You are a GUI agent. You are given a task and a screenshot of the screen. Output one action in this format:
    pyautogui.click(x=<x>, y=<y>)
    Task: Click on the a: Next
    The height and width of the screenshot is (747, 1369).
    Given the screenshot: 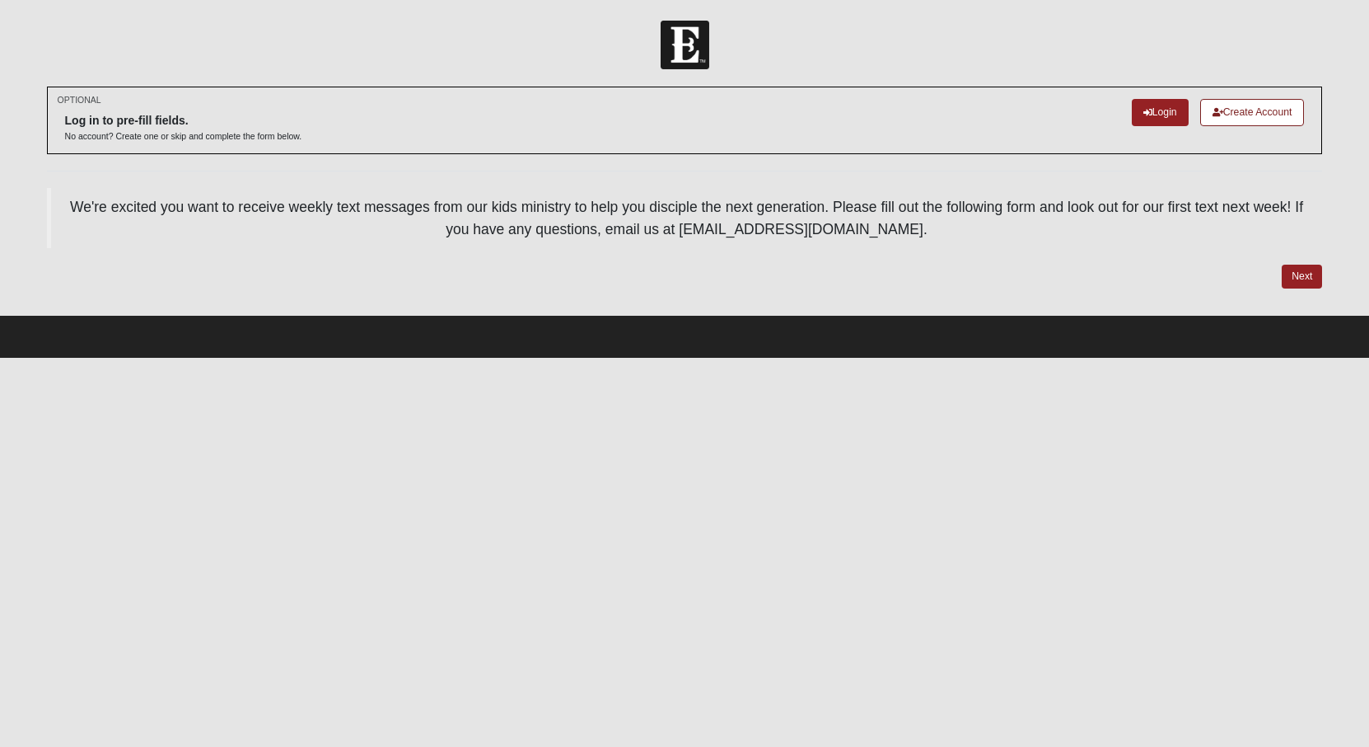 What is the action you would take?
    pyautogui.click(x=1302, y=276)
    